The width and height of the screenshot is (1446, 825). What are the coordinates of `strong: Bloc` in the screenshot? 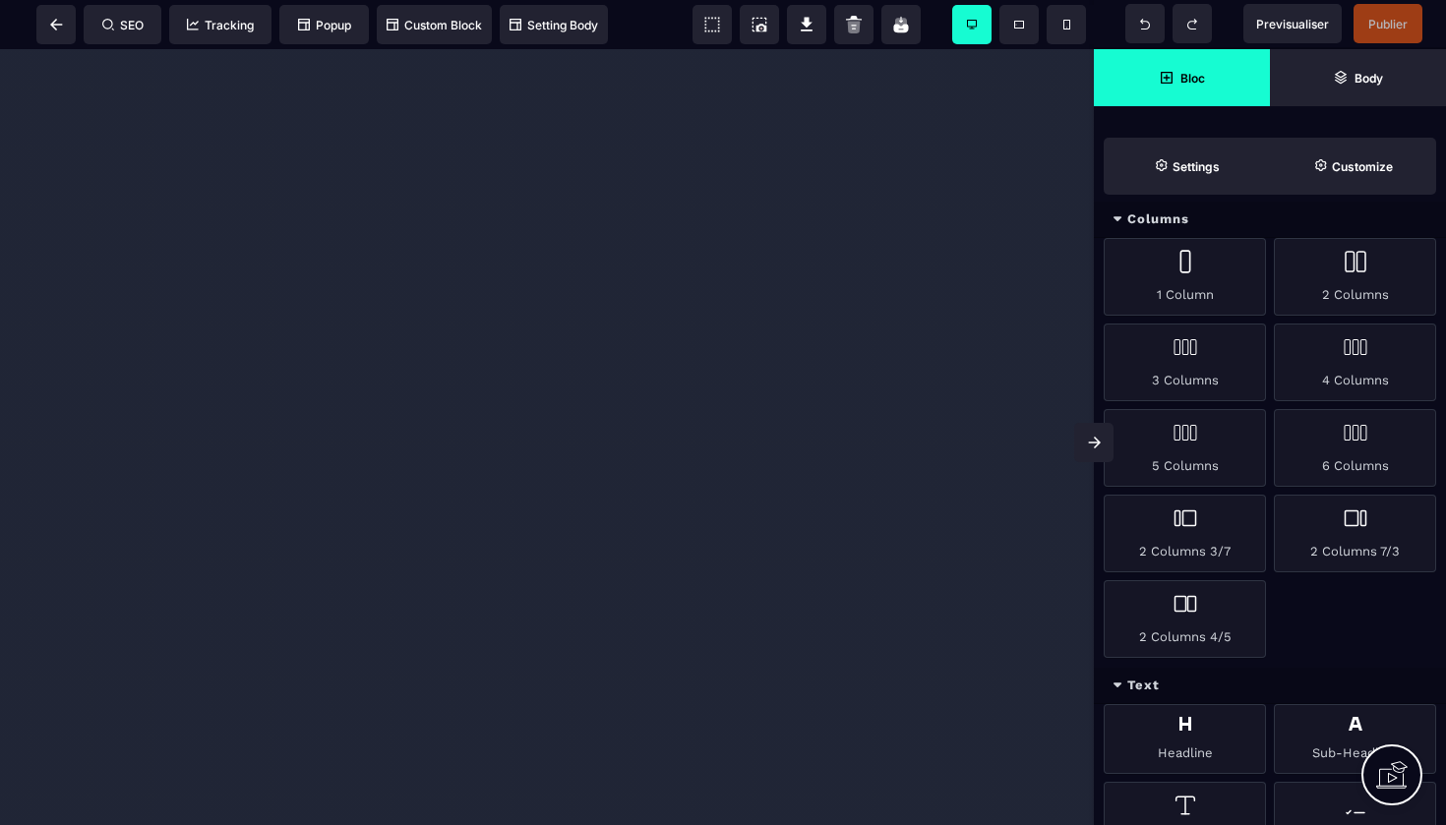 It's located at (1192, 78).